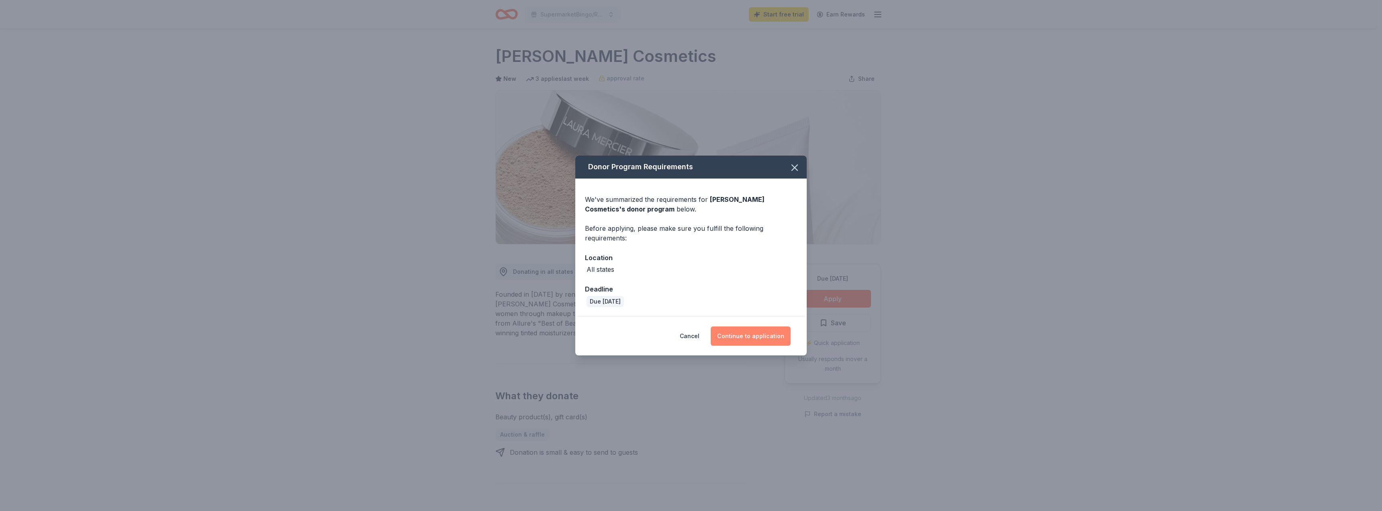 The image size is (1382, 511). Describe the element at coordinates (691, 204) in the screenshot. I see `div: We've summarized the requirements for below.` at that location.